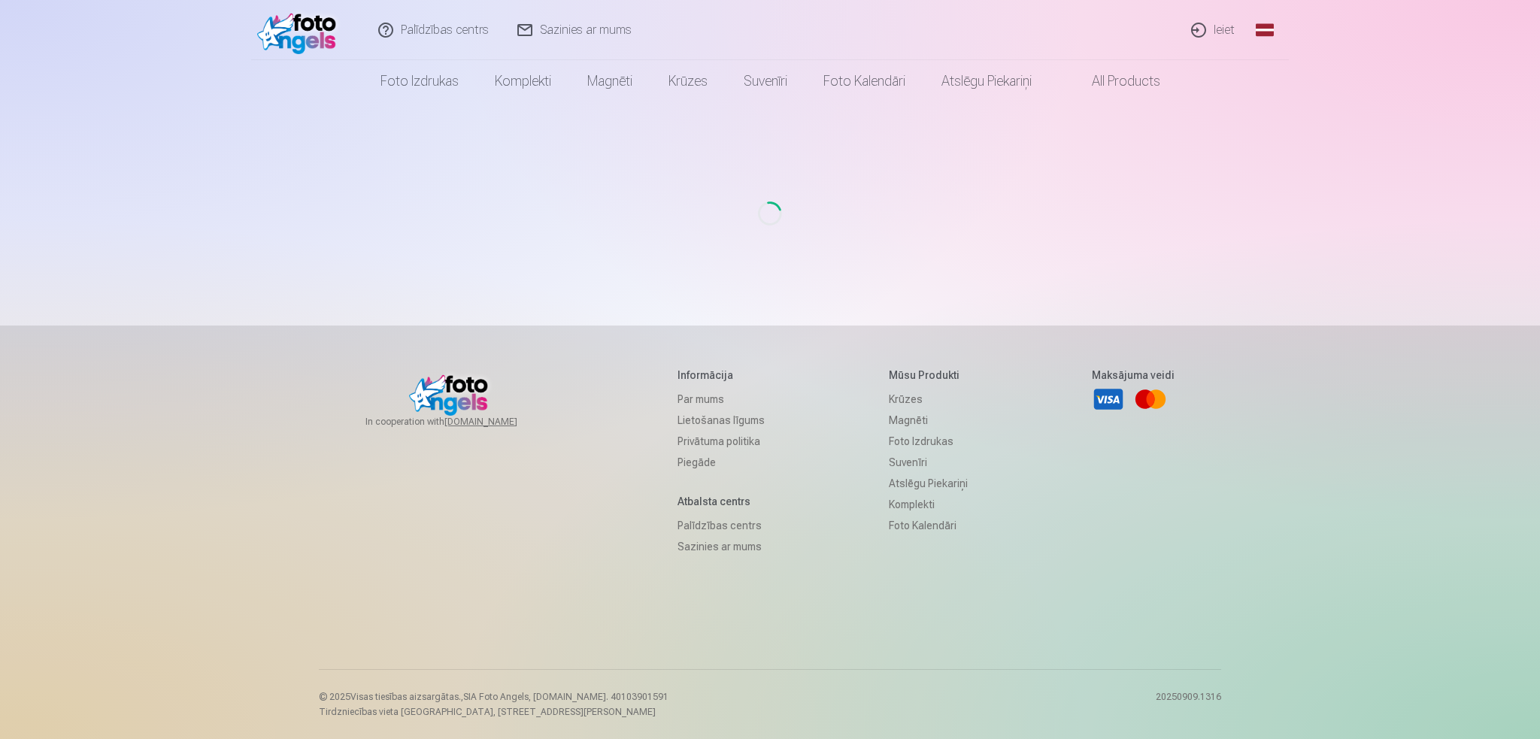 The image size is (1540, 739). I want to click on img: /fa1, so click(300, 30).